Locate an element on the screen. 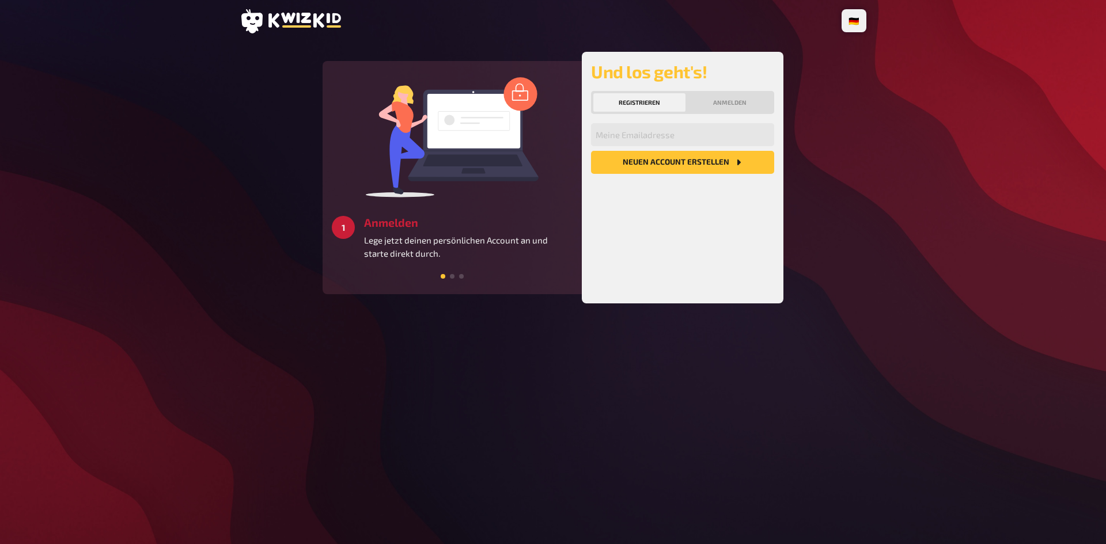 This screenshot has height=544, width=1106. input: Meine Emailadresse is located at coordinates (682, 135).